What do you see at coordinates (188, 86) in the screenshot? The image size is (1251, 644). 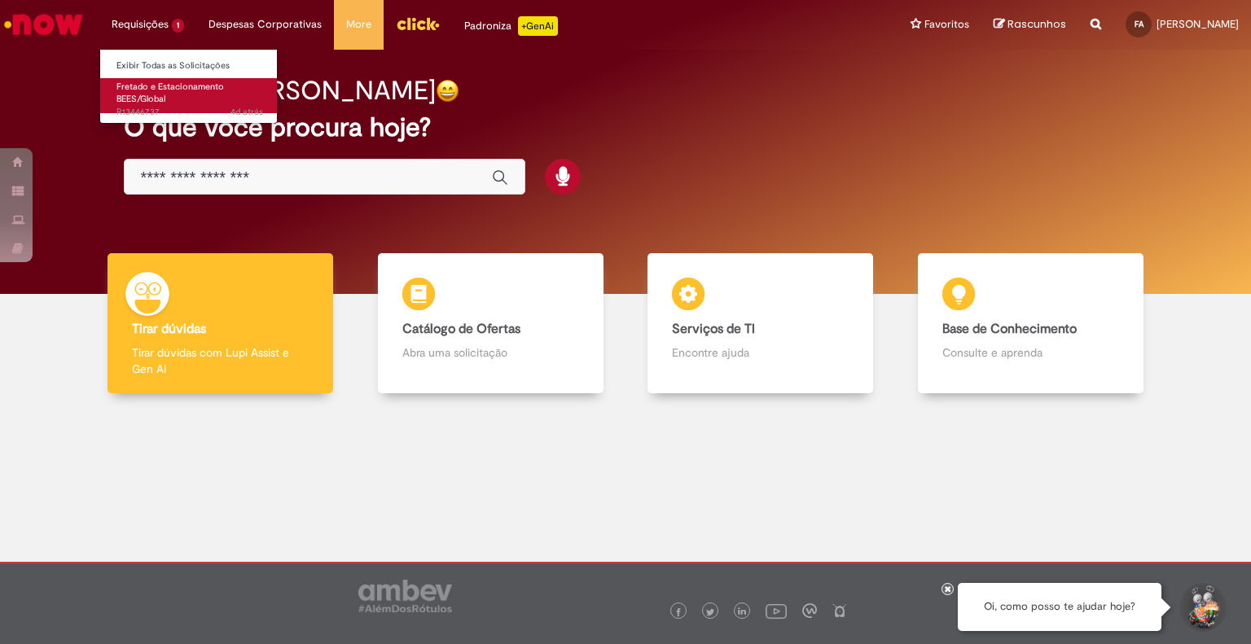 I see `ul: Requisições` at bounding box center [188, 86].